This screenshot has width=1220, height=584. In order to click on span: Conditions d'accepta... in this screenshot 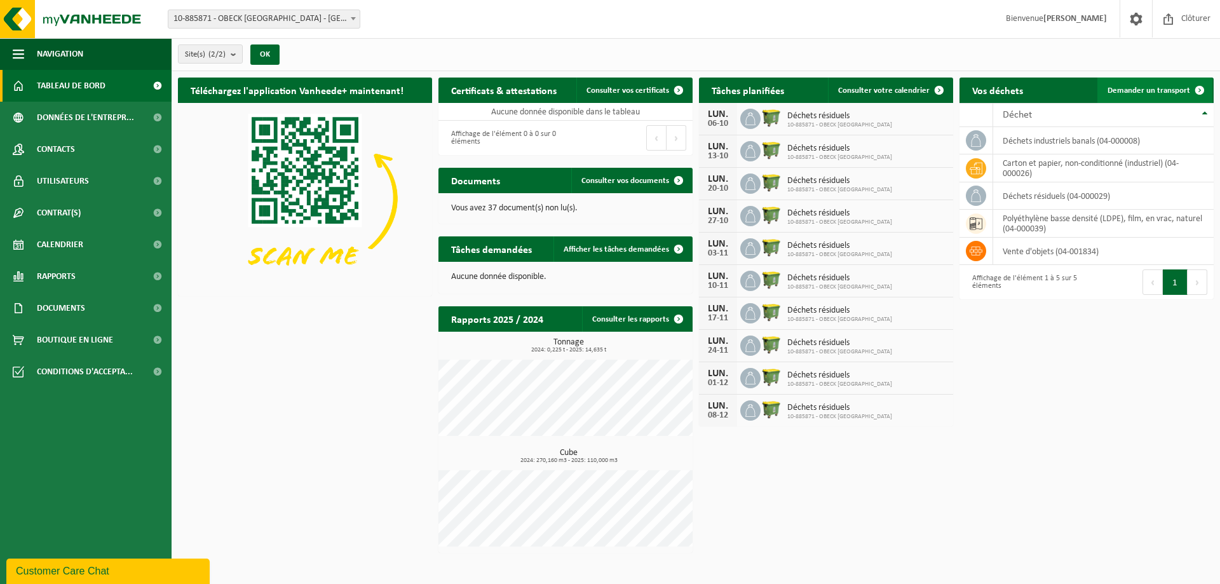, I will do `click(85, 372)`.